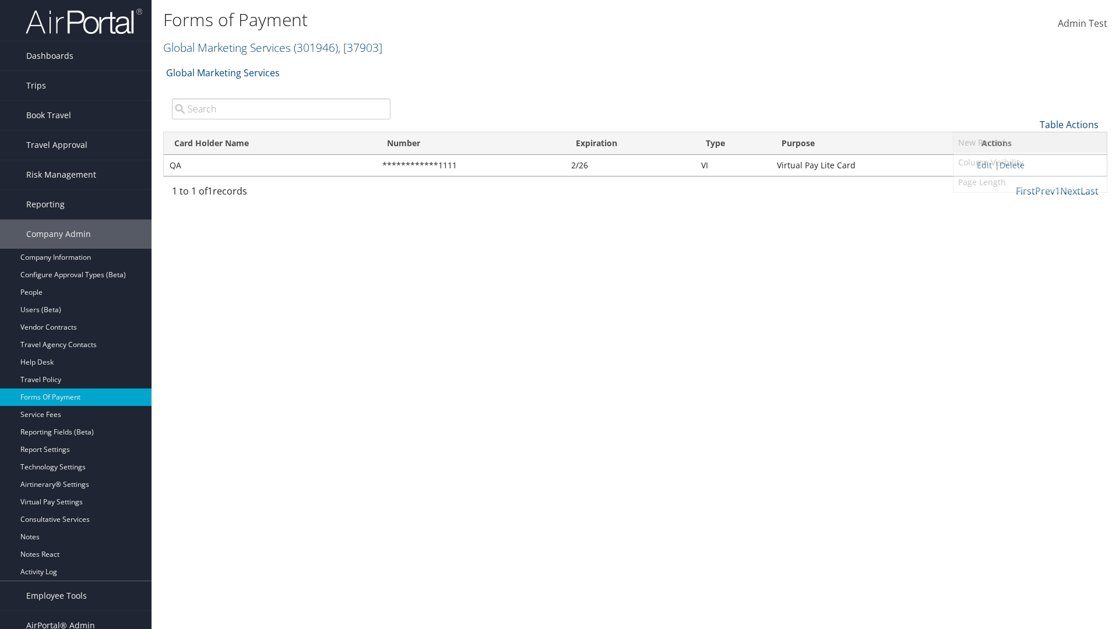 This screenshot has width=1119, height=629. Describe the element at coordinates (48, 115) in the screenshot. I see `span: Book Travel` at that location.